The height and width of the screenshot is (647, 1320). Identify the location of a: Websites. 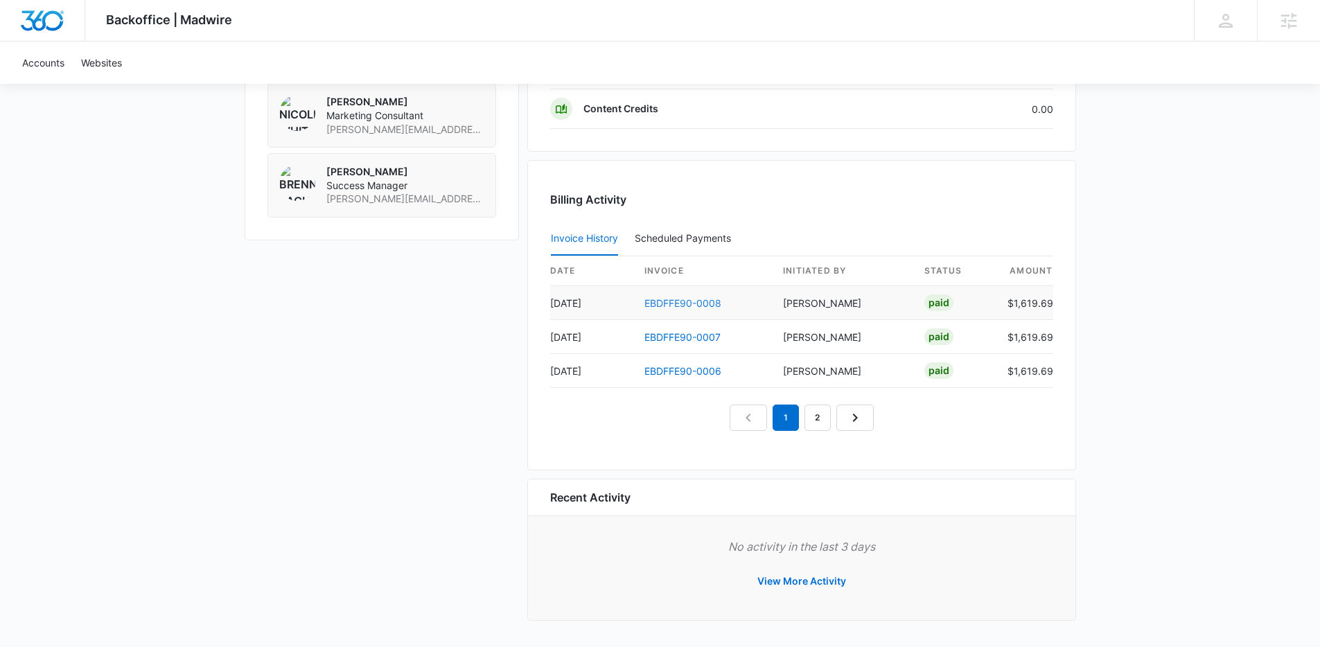
(101, 62).